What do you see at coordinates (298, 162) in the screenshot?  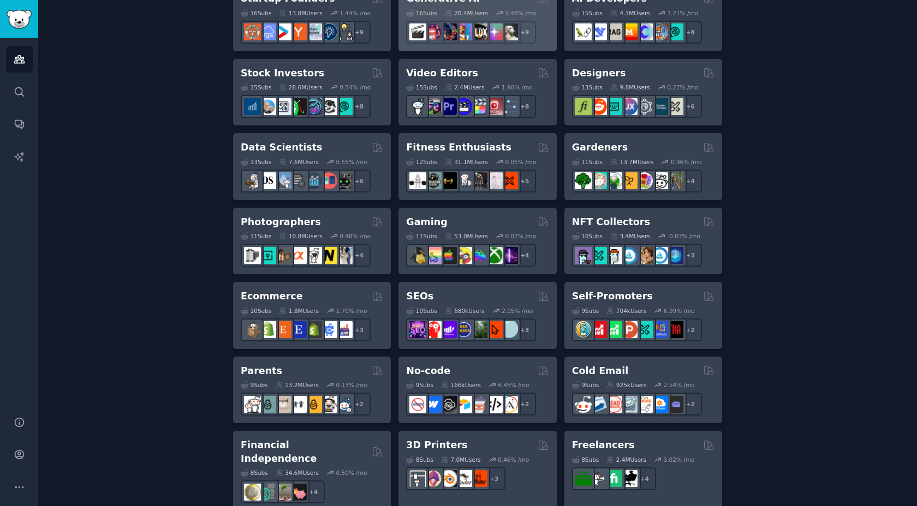 I see `div: 7.6M Users` at bounding box center [298, 162].